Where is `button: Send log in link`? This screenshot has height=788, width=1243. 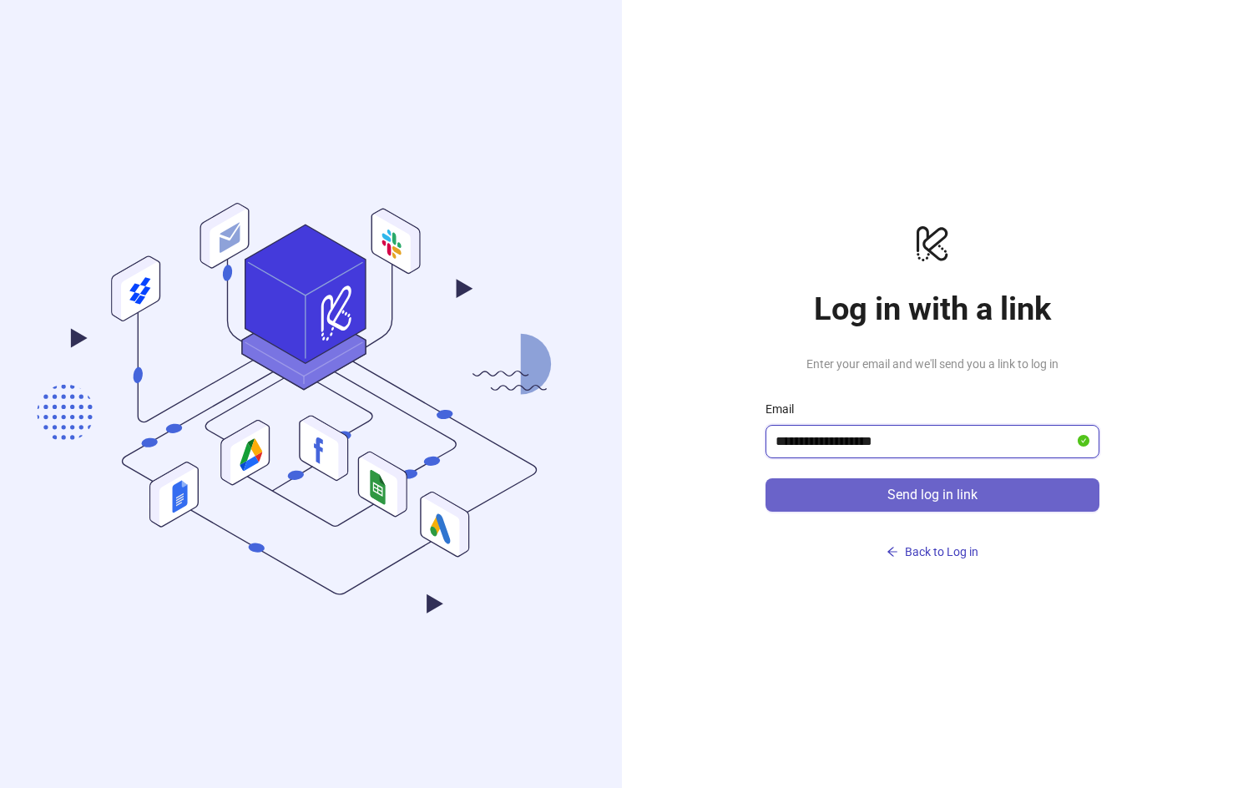 button: Send log in link is located at coordinates (933, 495).